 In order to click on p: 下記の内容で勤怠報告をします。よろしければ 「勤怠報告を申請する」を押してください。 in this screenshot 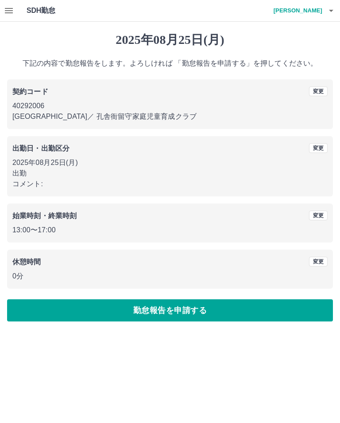, I will do `click(170, 63)`.